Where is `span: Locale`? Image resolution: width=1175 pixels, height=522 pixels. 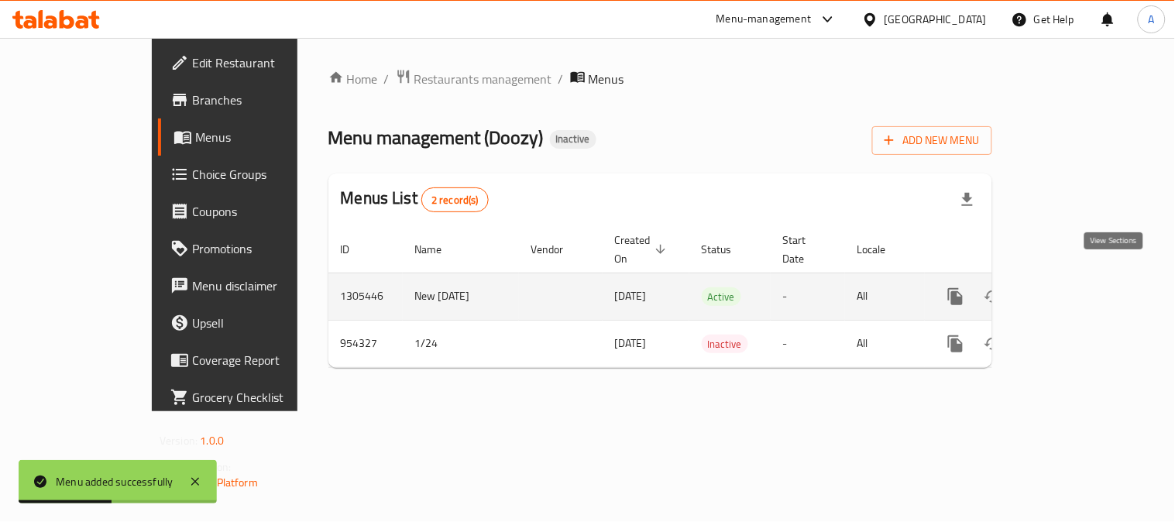 span: Locale is located at coordinates (881, 249).